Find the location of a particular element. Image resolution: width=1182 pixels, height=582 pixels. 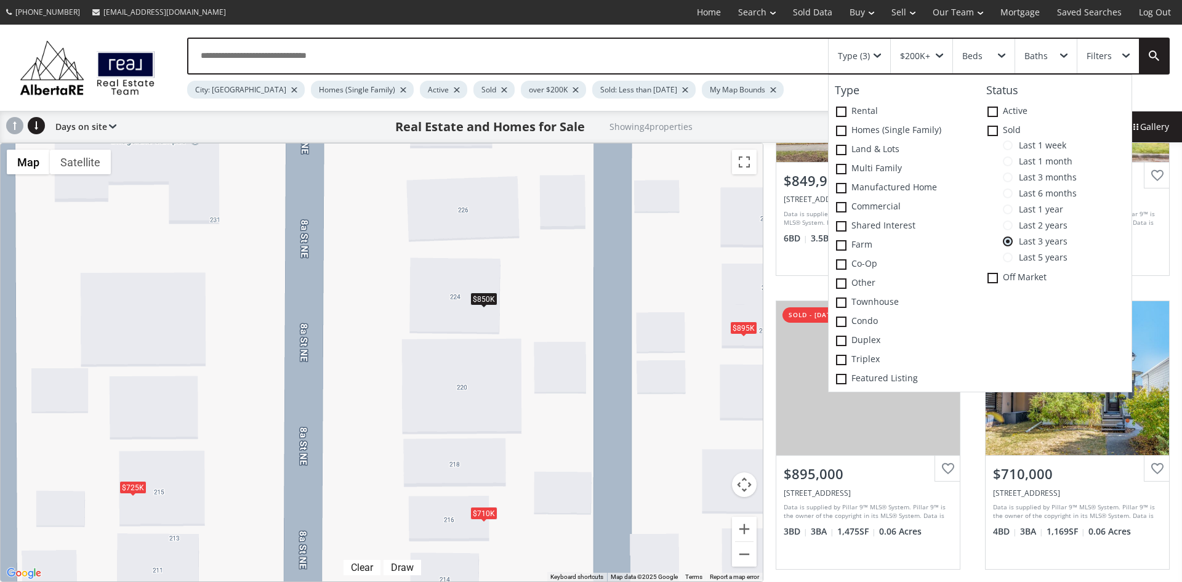

button: Show street map is located at coordinates (28, 162).